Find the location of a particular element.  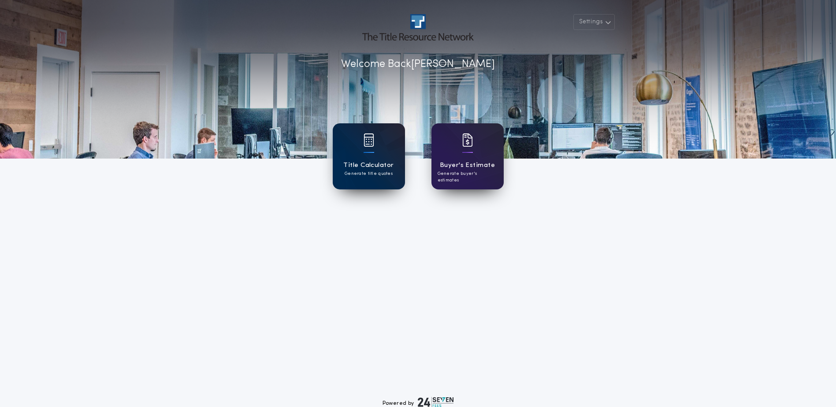

p: Generate title quotes is located at coordinates (368, 174).